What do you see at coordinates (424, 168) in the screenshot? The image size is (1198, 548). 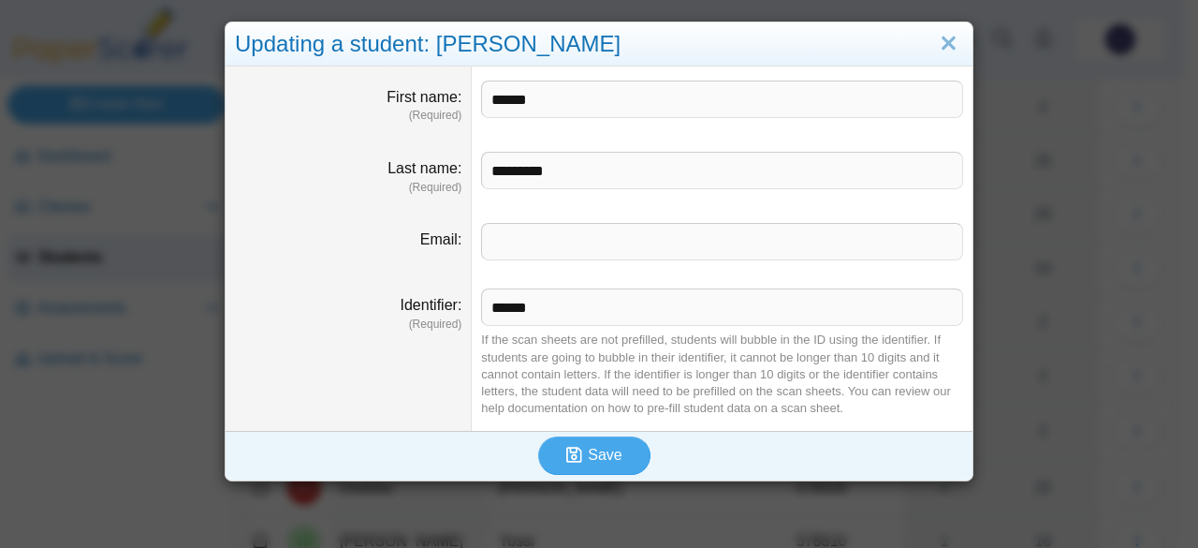 I see `label: Last name` at bounding box center [424, 168].